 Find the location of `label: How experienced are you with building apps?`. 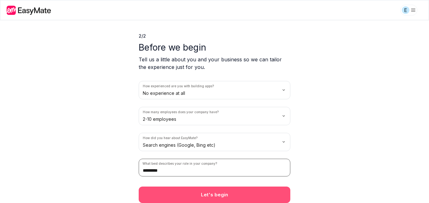

label: How experienced are you with building apps? is located at coordinates (178, 86).